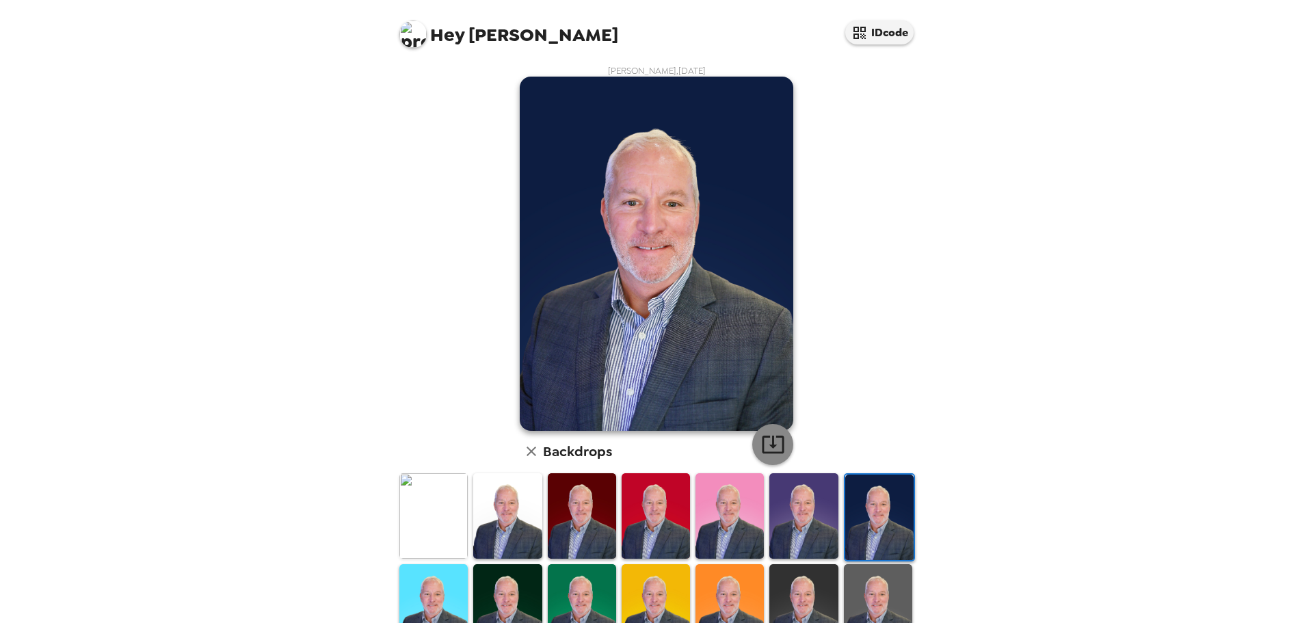 The width and height of the screenshot is (1313, 623). Describe the element at coordinates (413, 34) in the screenshot. I see `img: profile pic` at that location.